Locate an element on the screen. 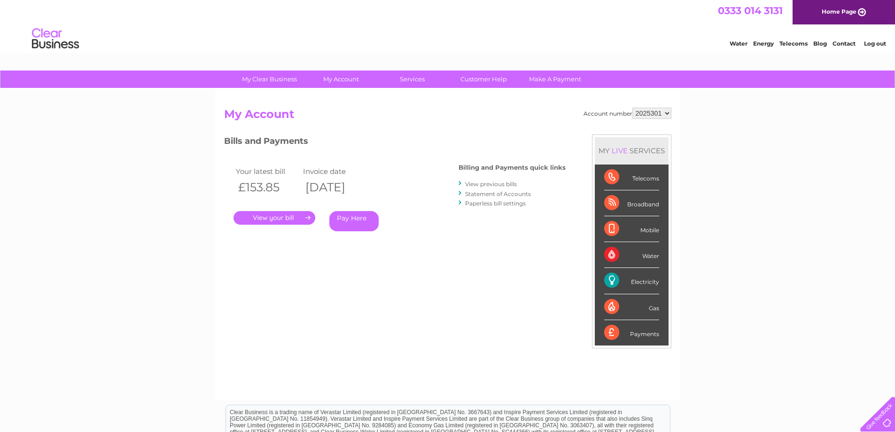  a: My Clear Business is located at coordinates (269, 79).